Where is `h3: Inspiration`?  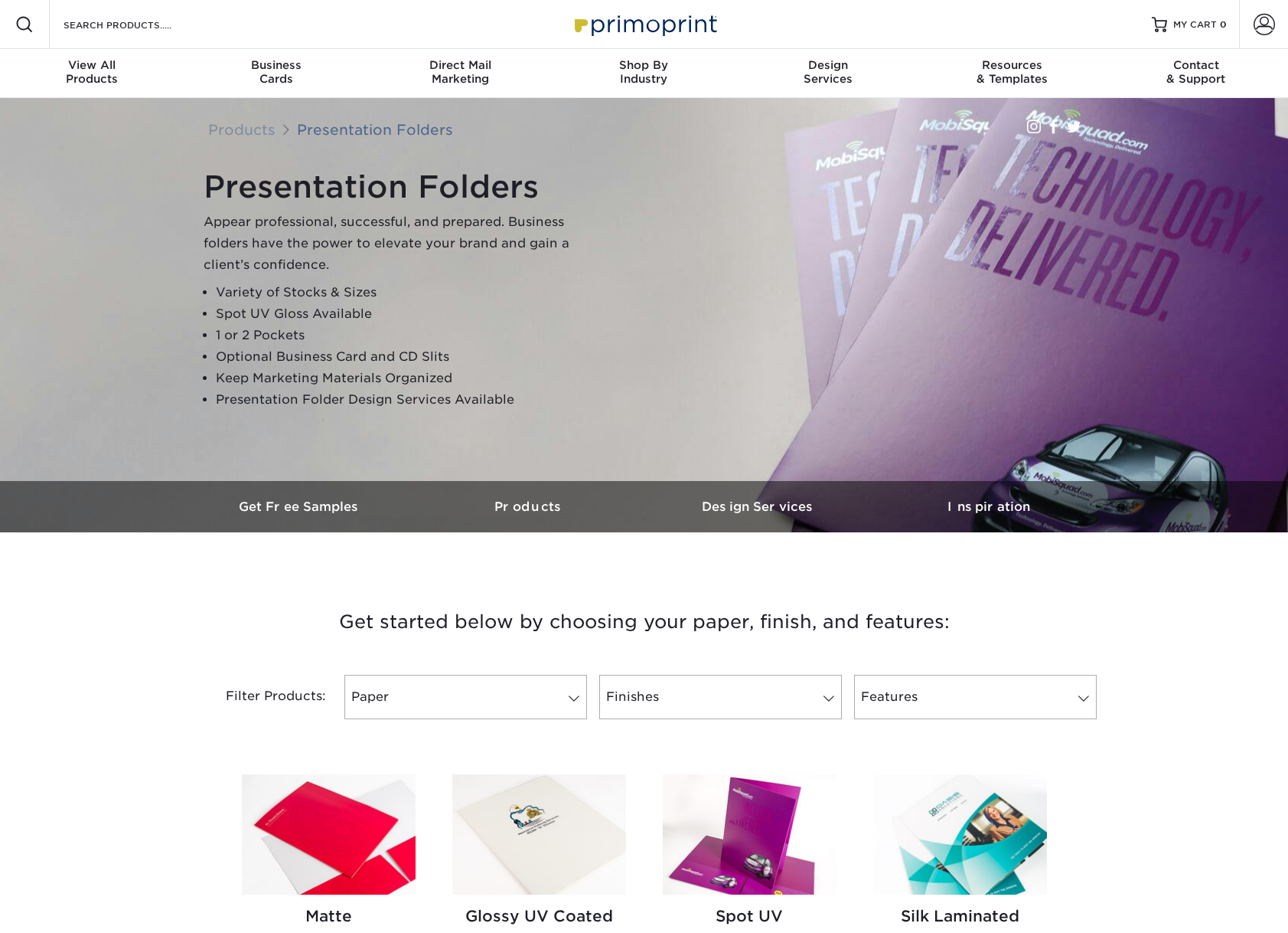 h3: Inspiration is located at coordinates (989, 506).